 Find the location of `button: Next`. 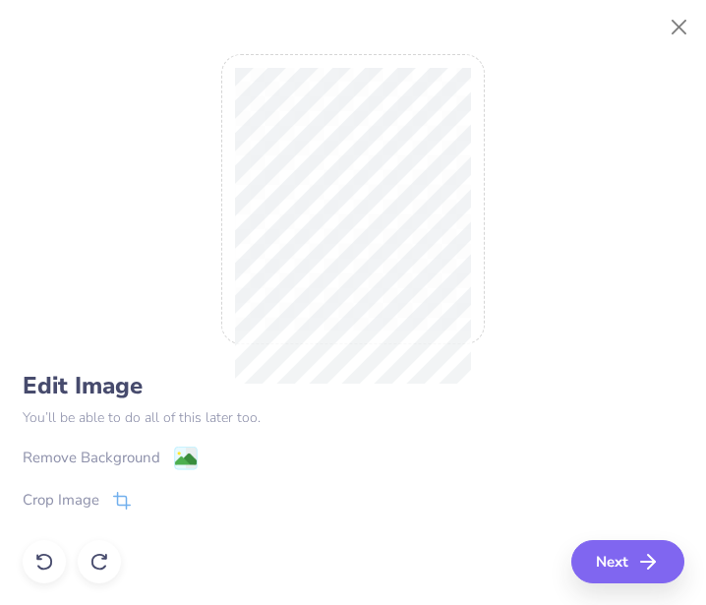

button: Next is located at coordinates (627, 562).